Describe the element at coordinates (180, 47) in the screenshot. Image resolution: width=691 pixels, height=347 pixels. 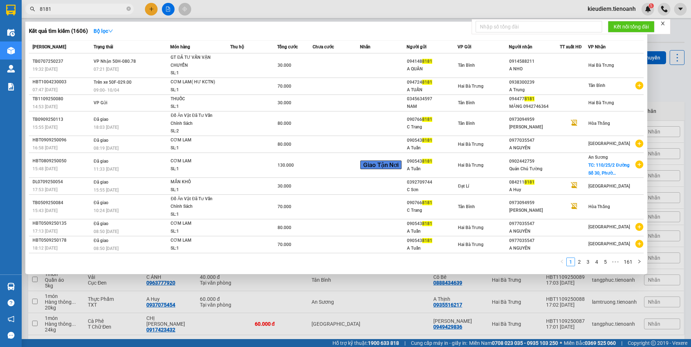
I see `span: Món hàng` at that location.